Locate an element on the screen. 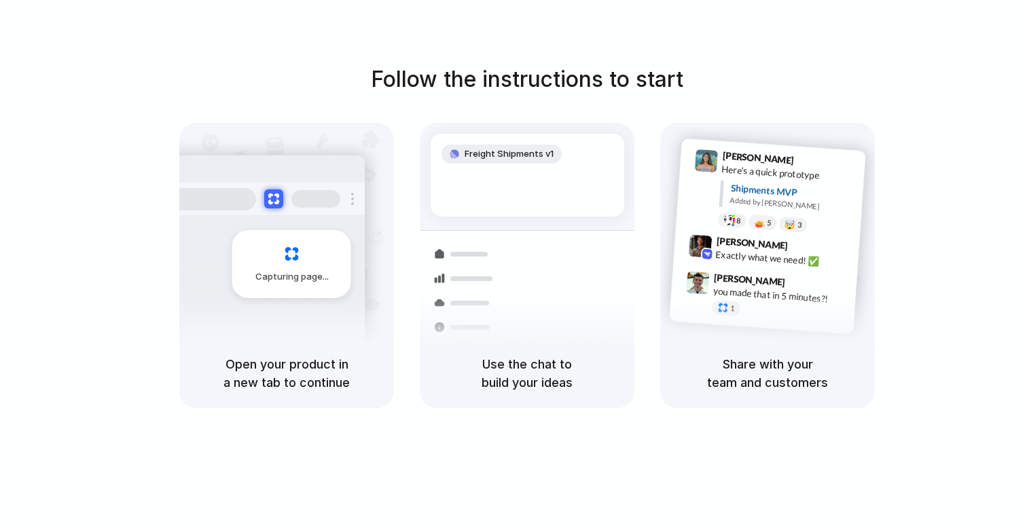 The height and width of the screenshot is (524, 1027). div: Here's a quick prototype is located at coordinates (789, 174).